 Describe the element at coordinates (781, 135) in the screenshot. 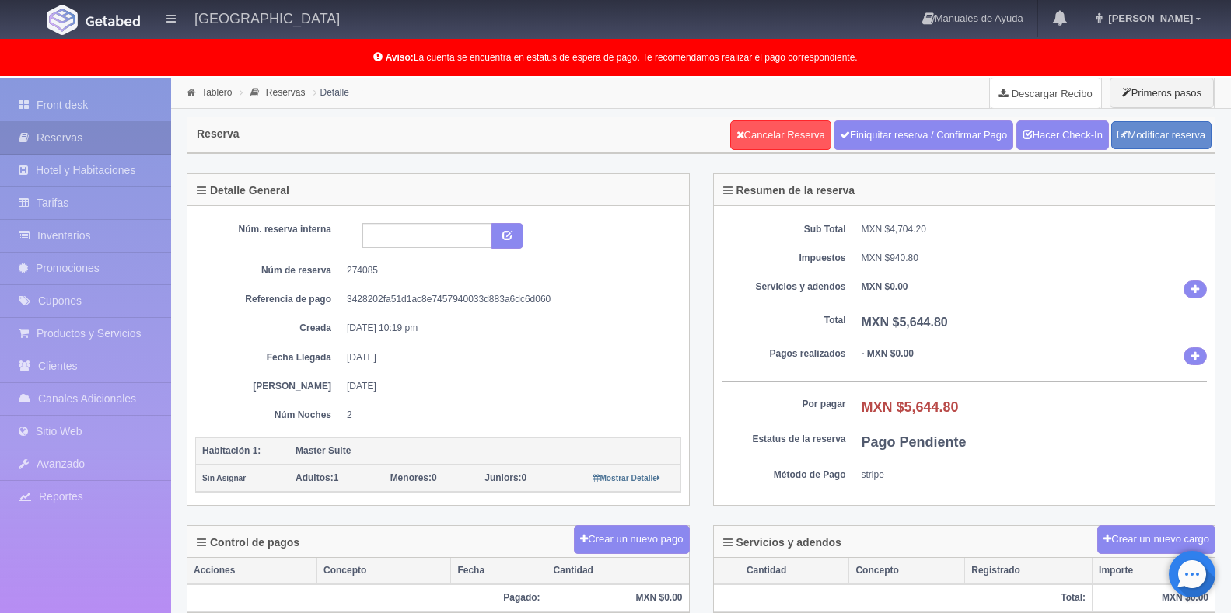

I see `a: Cancelar Reserva` at that location.